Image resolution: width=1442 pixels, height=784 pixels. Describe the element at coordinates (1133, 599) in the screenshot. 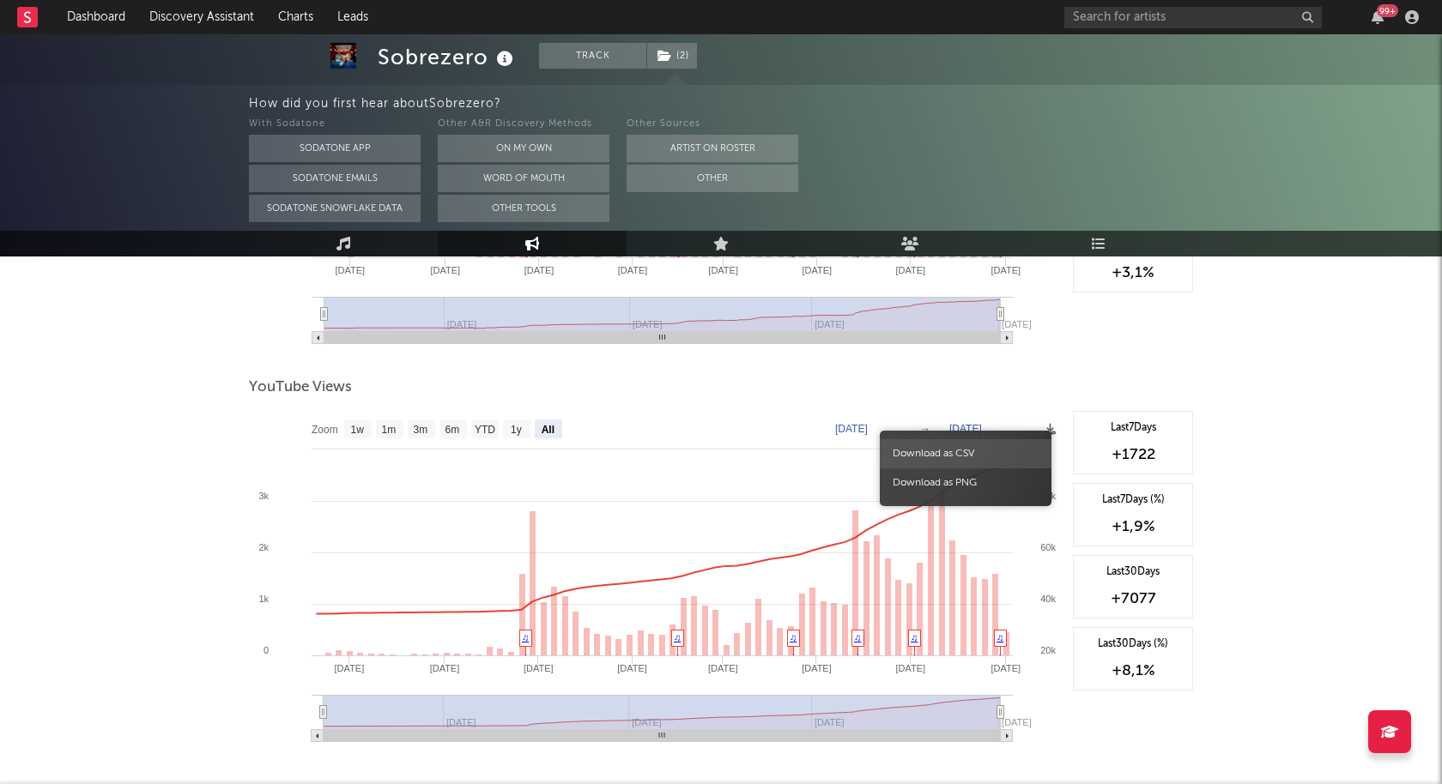

I see `div: +7077` at that location.